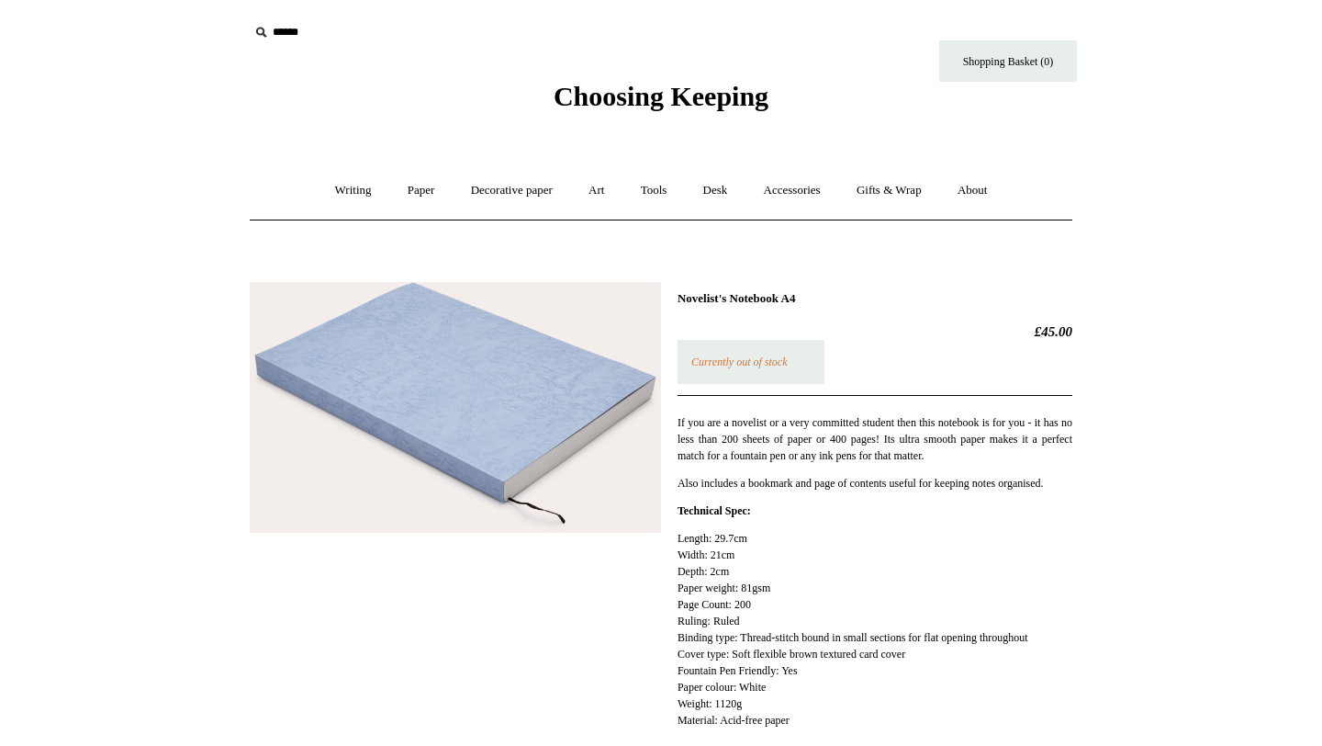  I want to click on a: Decorative paper, so click(512, 190).